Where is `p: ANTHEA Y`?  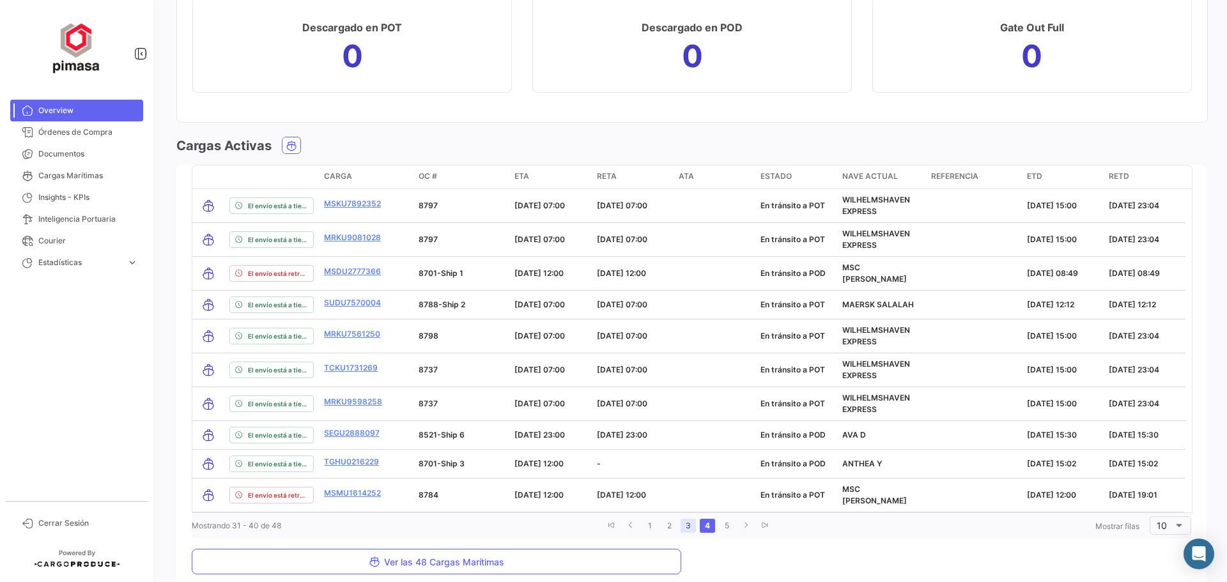 p: ANTHEA Y is located at coordinates (881, 464).